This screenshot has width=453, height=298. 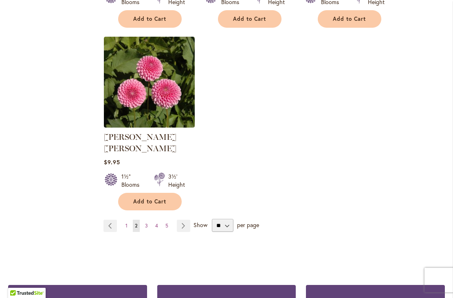 What do you see at coordinates (136, 225) in the screenshot?
I see `span: 2` at bounding box center [136, 225].